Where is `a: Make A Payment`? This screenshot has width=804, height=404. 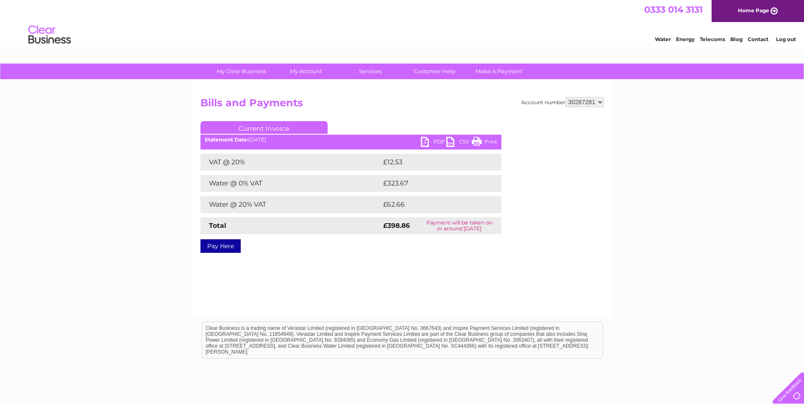
a: Make A Payment is located at coordinates (499, 71).